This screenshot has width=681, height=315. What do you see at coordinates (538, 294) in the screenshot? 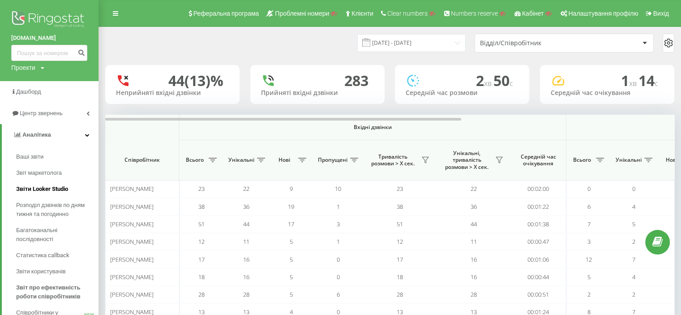
I see `td: 00:00:51` at bounding box center [538, 294].